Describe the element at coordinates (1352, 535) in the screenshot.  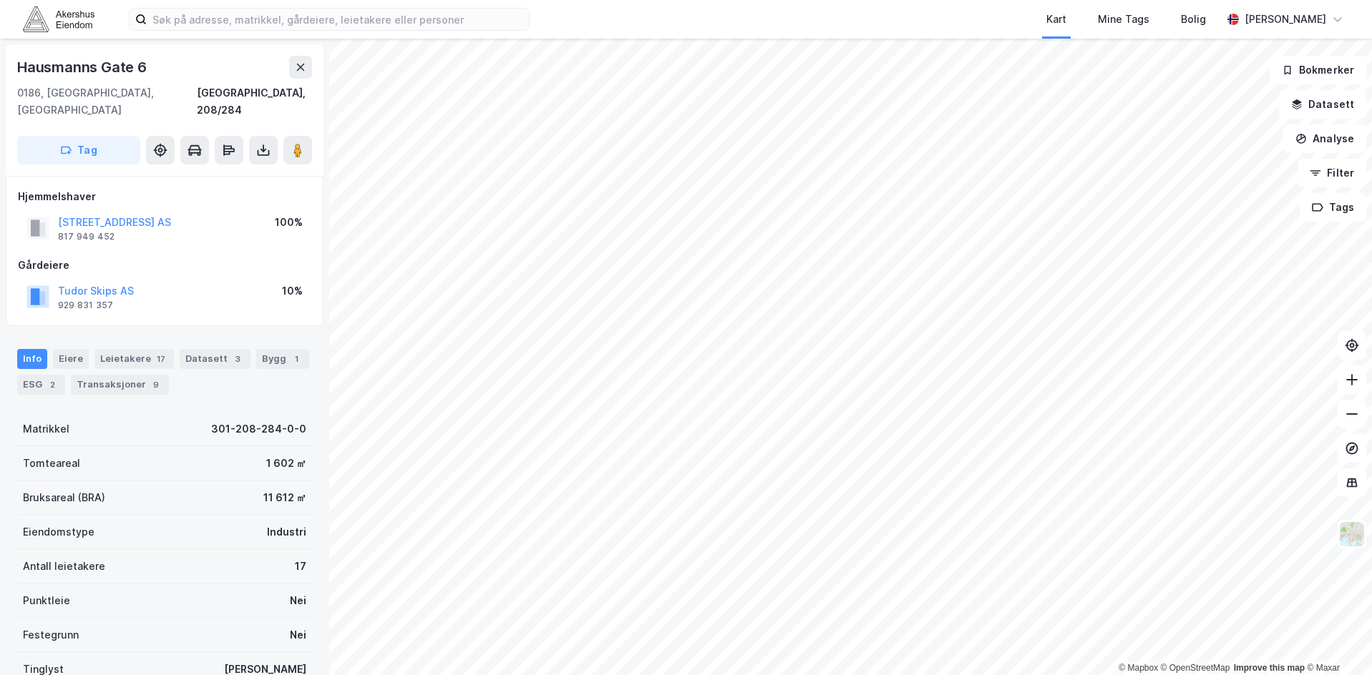
I see `img: Z` at that location.